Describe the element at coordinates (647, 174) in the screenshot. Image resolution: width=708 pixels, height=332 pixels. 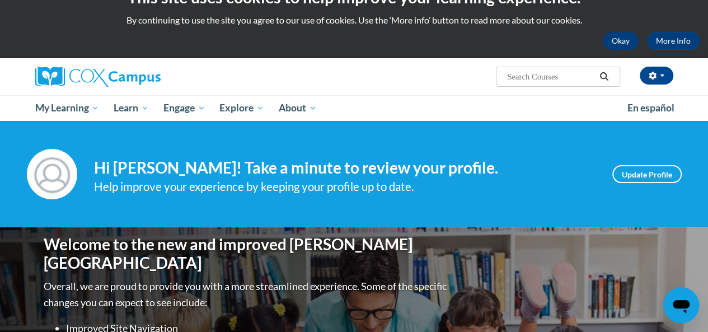
I see `a: Update Profile` at that location.